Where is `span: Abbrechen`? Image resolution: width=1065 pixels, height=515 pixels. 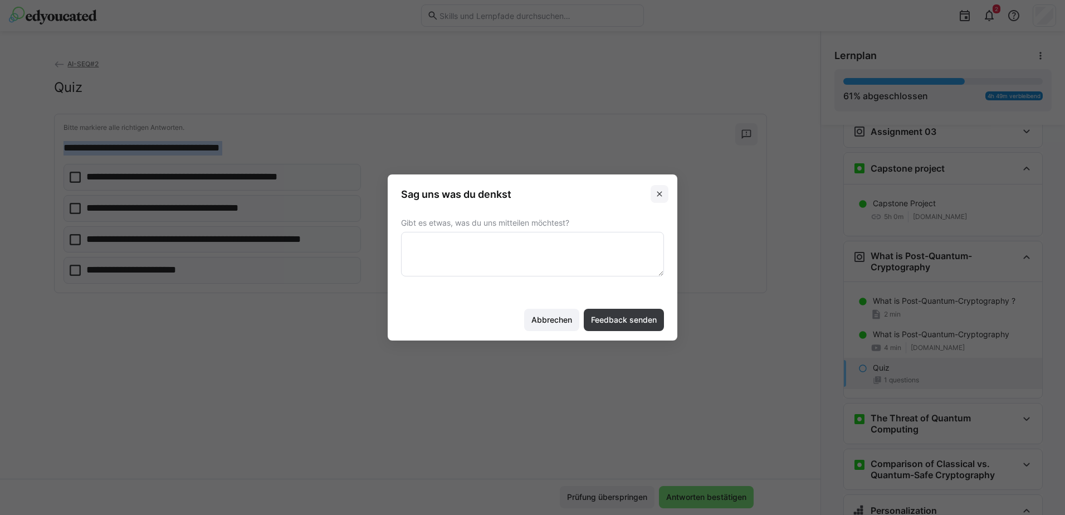 span: Abbrechen is located at coordinates (552, 320).